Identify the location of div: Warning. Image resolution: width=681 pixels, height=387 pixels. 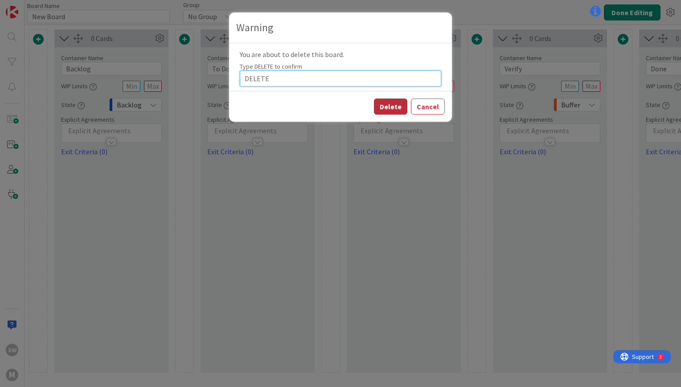
(255, 28).